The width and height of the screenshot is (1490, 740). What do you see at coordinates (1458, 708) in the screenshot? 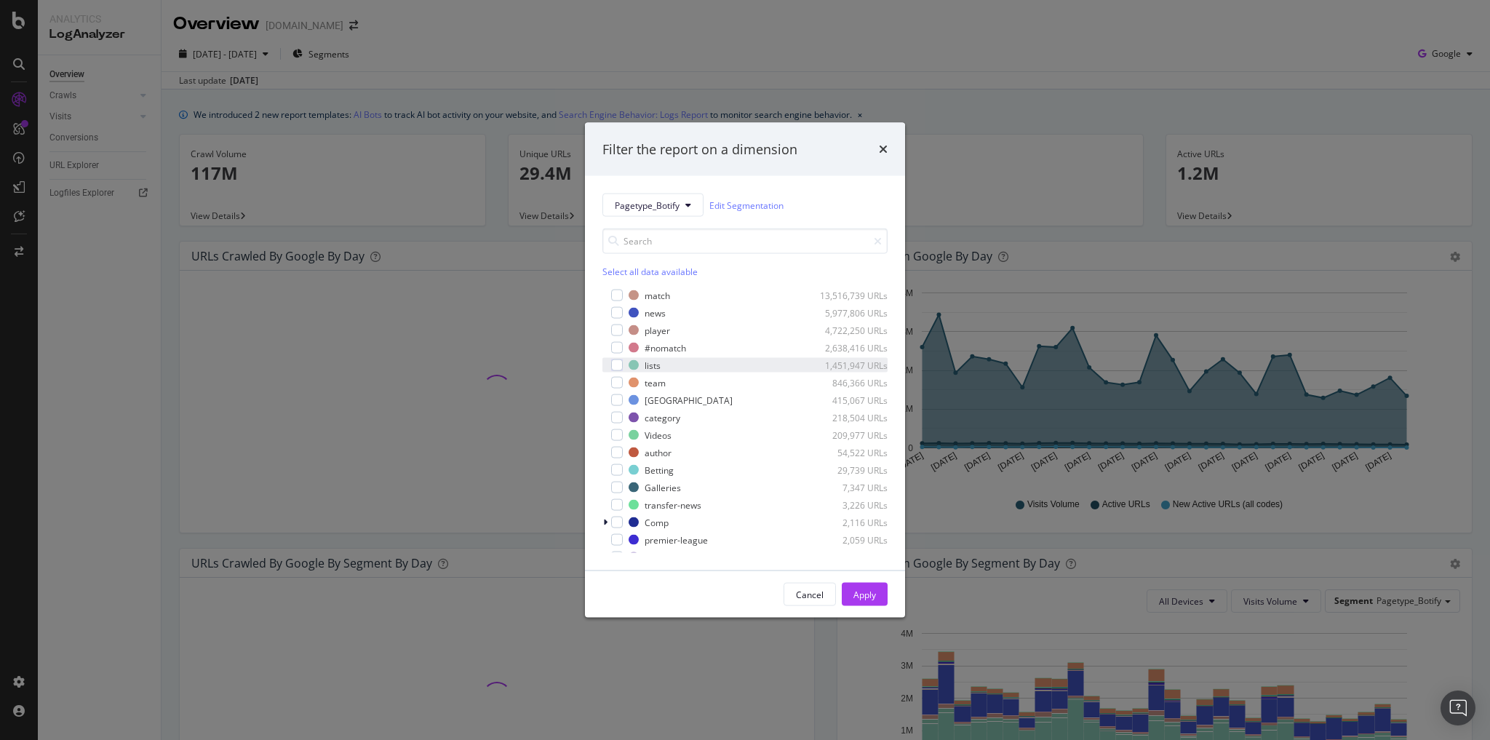
I see `div: Open Intercom Messenger` at bounding box center [1458, 708].